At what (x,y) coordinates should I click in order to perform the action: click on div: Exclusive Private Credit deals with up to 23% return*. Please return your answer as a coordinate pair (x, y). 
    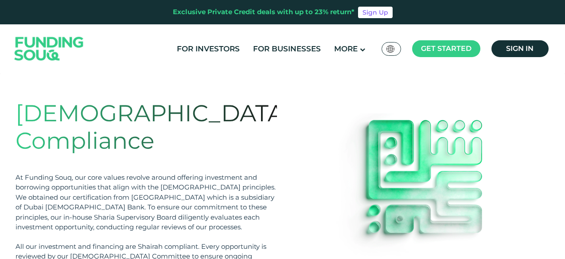
    Looking at the image, I should click on (264, 12).